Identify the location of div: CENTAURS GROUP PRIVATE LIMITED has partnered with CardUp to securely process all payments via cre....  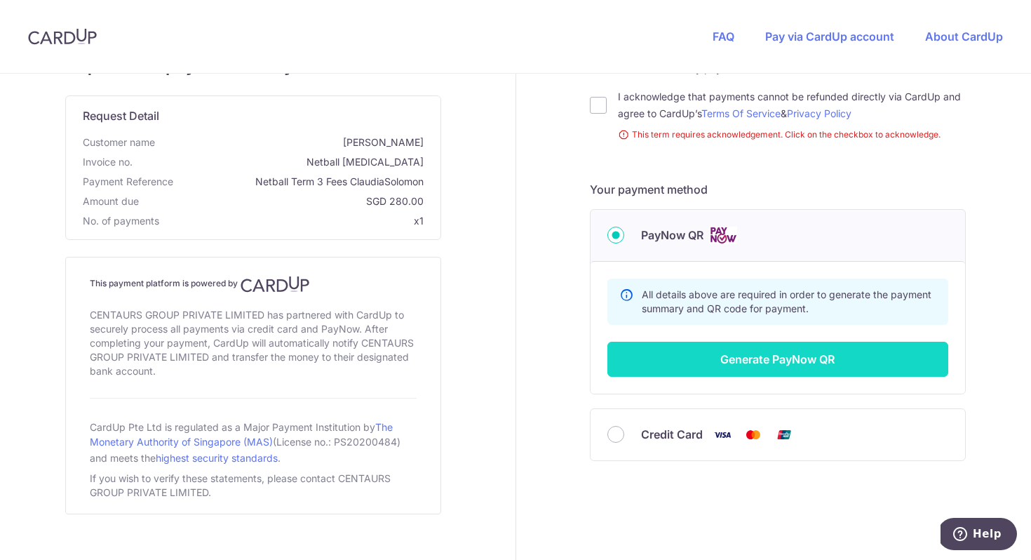
(253, 343).